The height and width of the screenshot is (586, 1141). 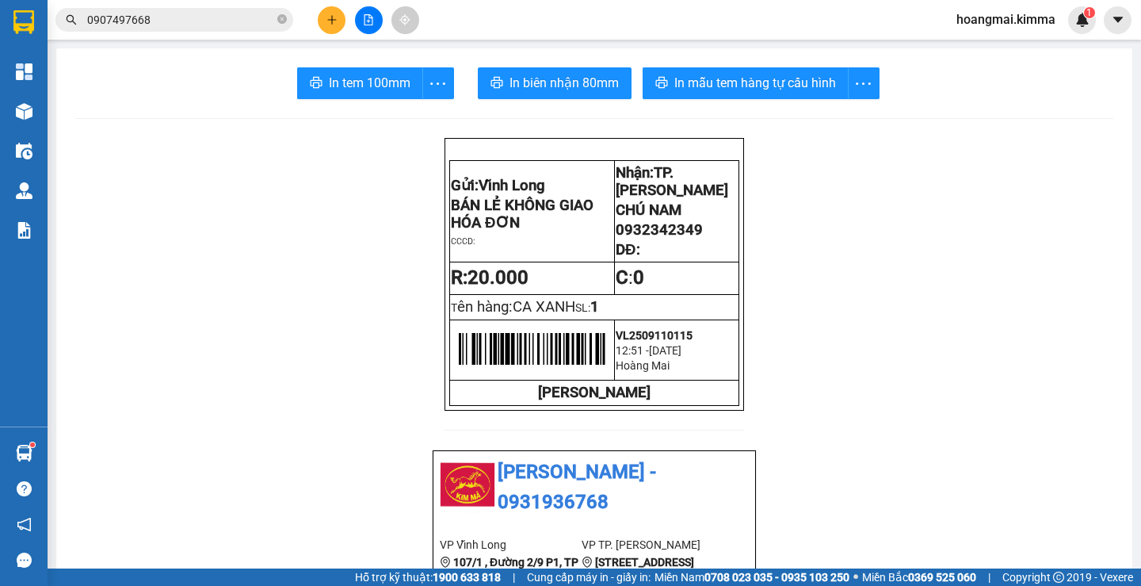 What do you see at coordinates (498, 185) in the screenshot?
I see `span: Gửi:` at bounding box center [498, 185].